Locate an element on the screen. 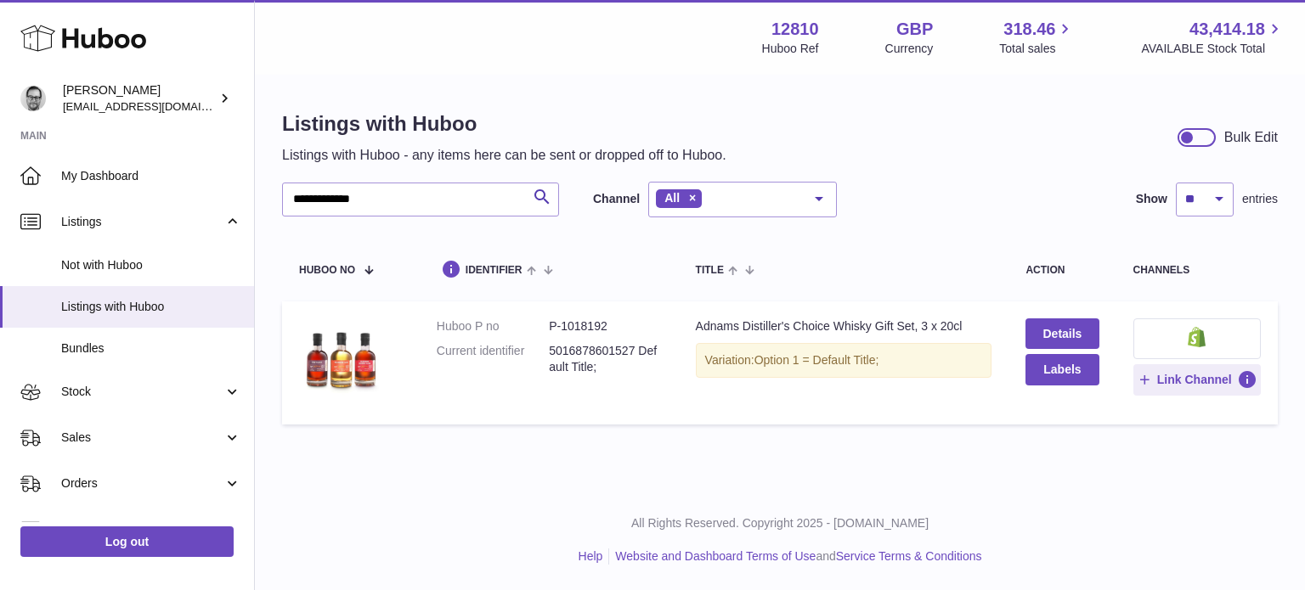 The width and height of the screenshot is (1305, 590). span: All is located at coordinates (672, 198).